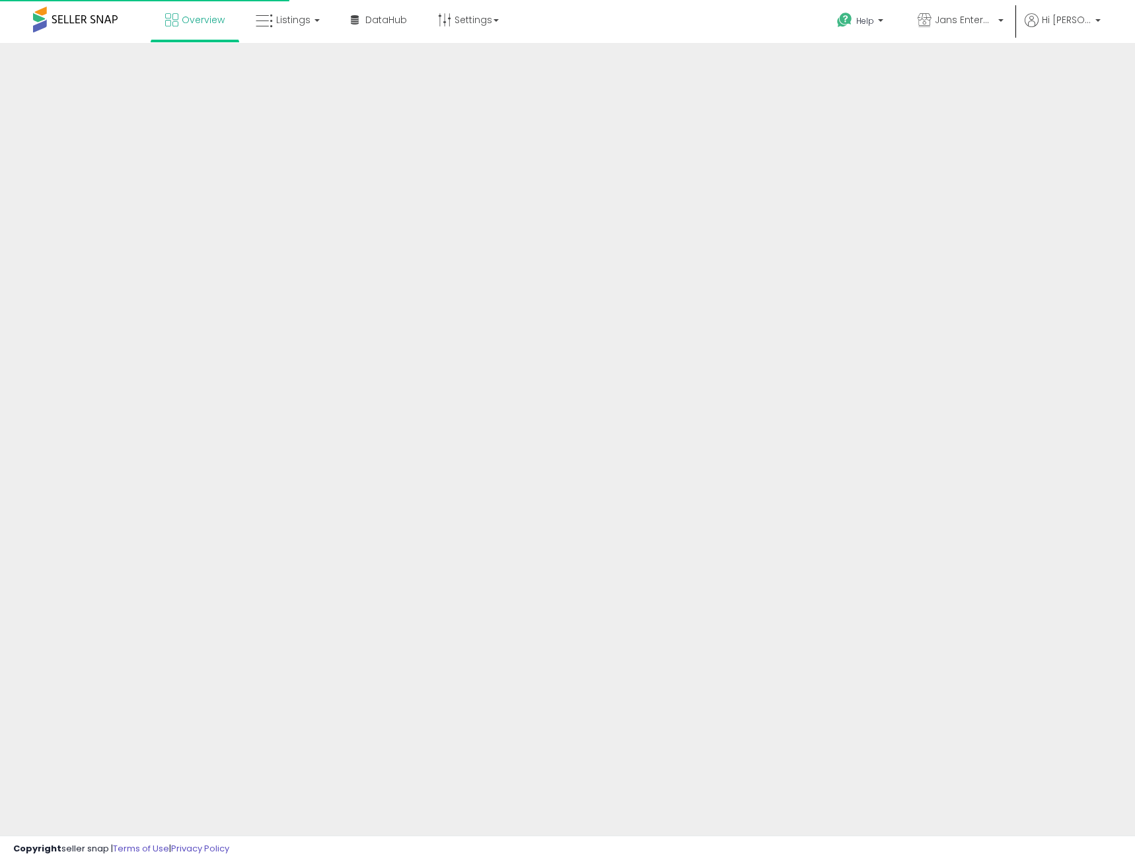  Describe the element at coordinates (965, 20) in the screenshot. I see `span: Jans Enterprises` at that location.